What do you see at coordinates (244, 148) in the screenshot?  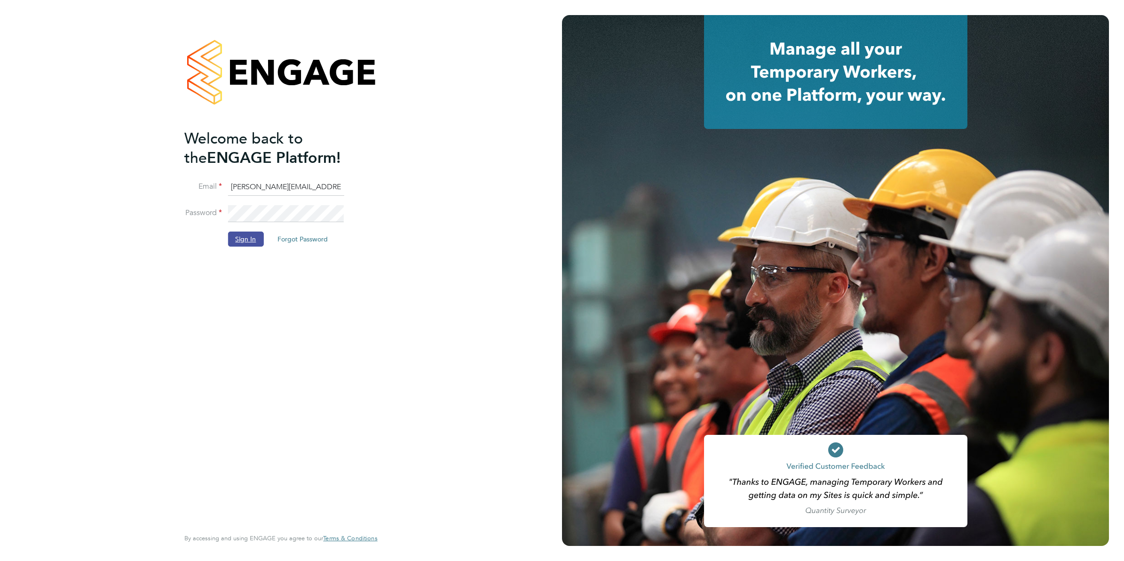 I see `span: Welcome back to the` at bounding box center [244, 148].